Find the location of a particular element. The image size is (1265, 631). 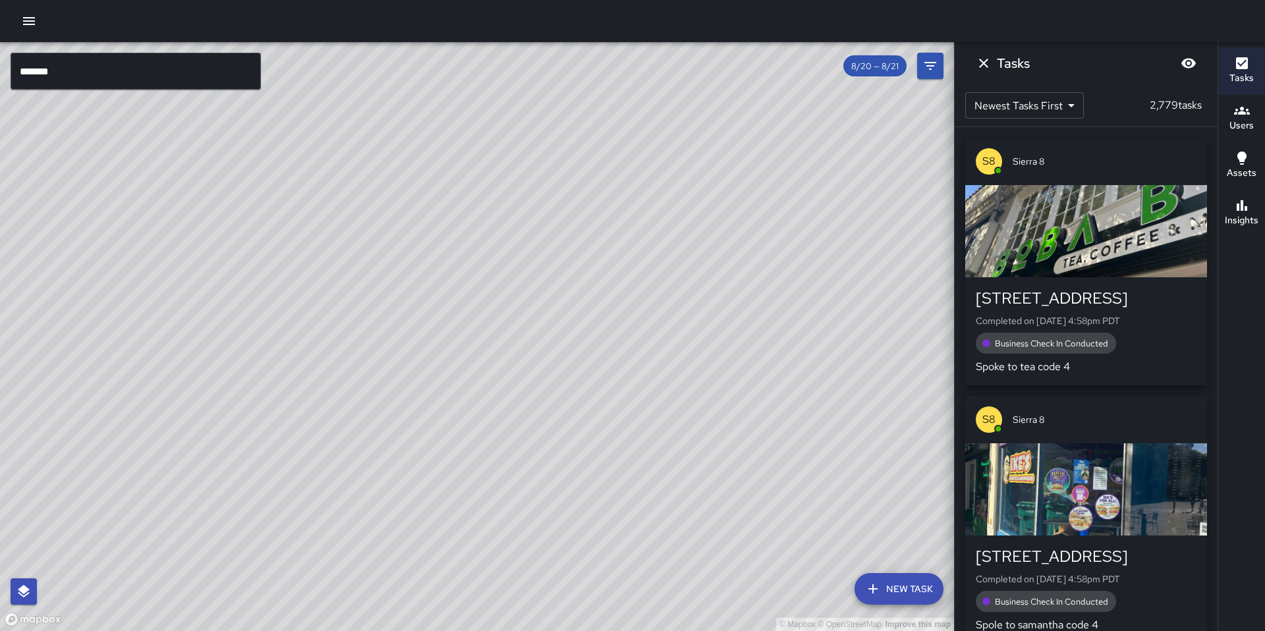

button: Dismiss is located at coordinates (984, 63).